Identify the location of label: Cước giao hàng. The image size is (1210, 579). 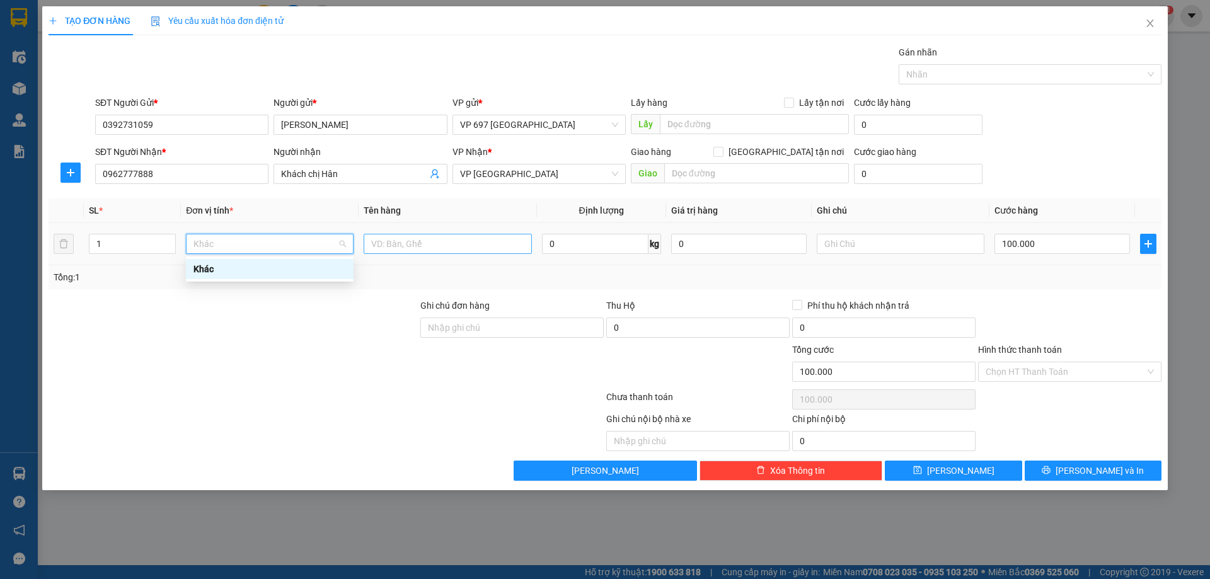
(885, 152).